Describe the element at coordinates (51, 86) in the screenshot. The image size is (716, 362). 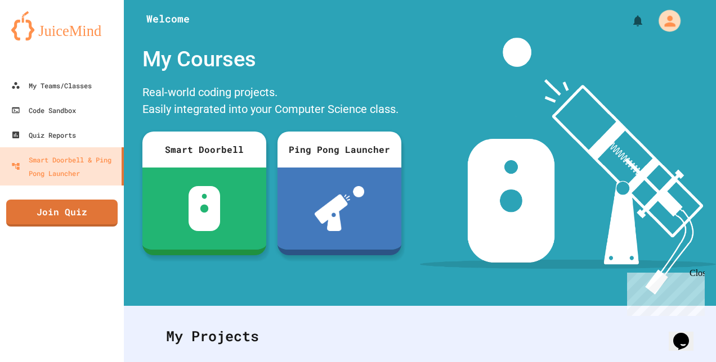
I see `div: My Teams/Classes` at that location.